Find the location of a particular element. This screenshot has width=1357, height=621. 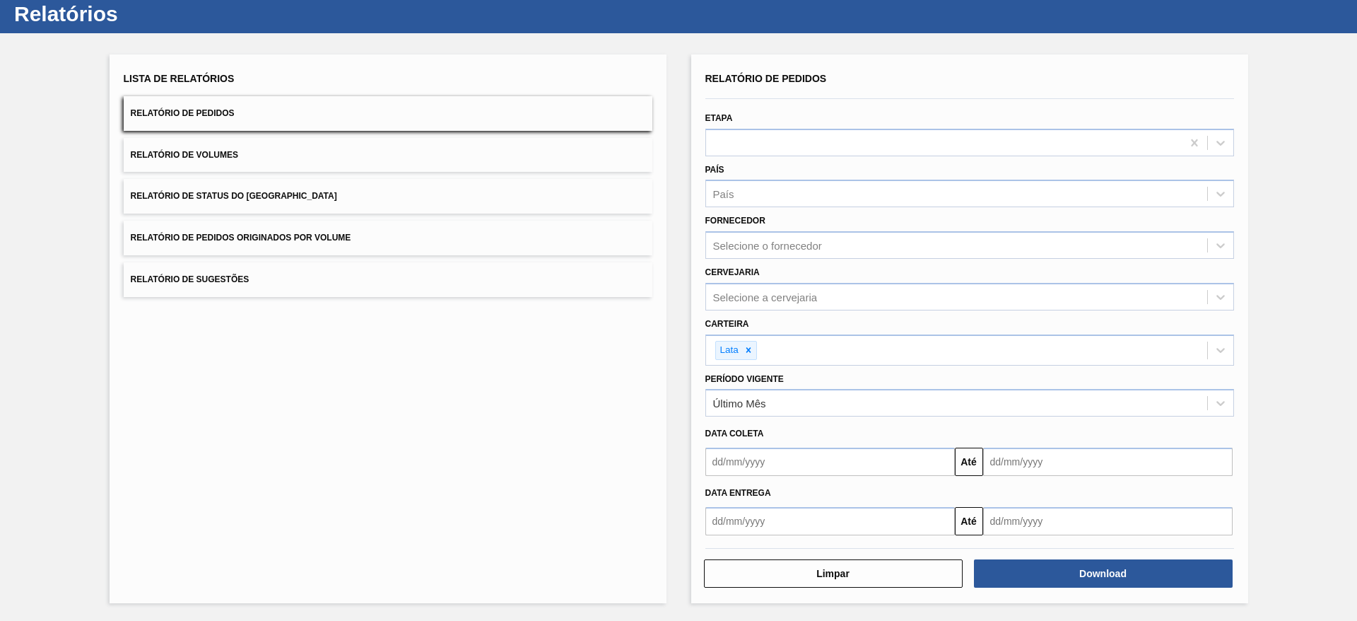

label: Fornecedor is located at coordinates (735, 221).